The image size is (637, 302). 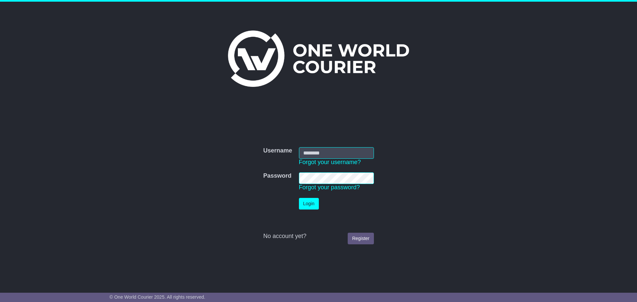 What do you see at coordinates (318, 236) in the screenshot?
I see `div: No account yet?` at bounding box center [318, 236].